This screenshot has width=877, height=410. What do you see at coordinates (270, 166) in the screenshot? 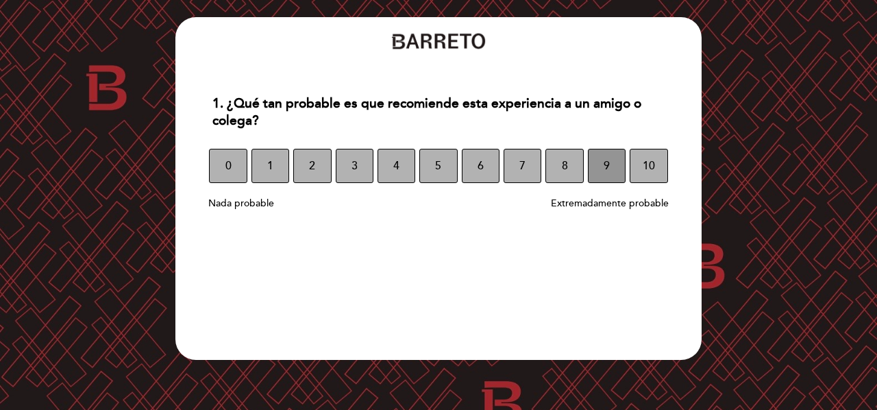
I see `button: 1` at bounding box center [270, 166].